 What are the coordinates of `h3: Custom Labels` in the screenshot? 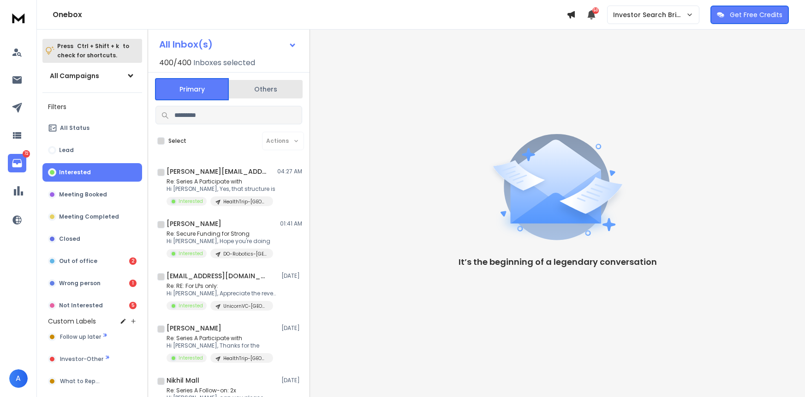 It's located at (72, 321).